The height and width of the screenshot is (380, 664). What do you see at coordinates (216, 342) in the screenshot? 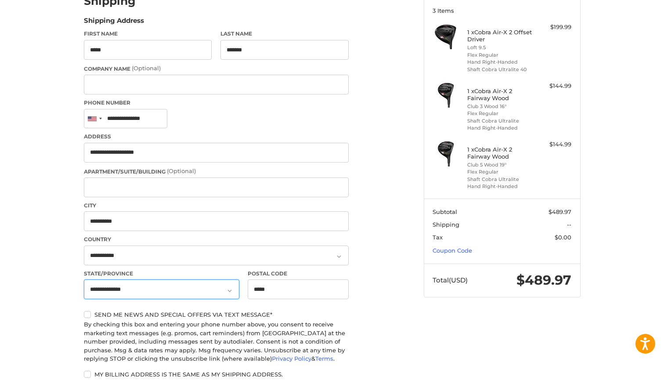
I see `div: By checking this box and entering your phone number above, you consent to receive marketing text ...` at bounding box center [216, 342].